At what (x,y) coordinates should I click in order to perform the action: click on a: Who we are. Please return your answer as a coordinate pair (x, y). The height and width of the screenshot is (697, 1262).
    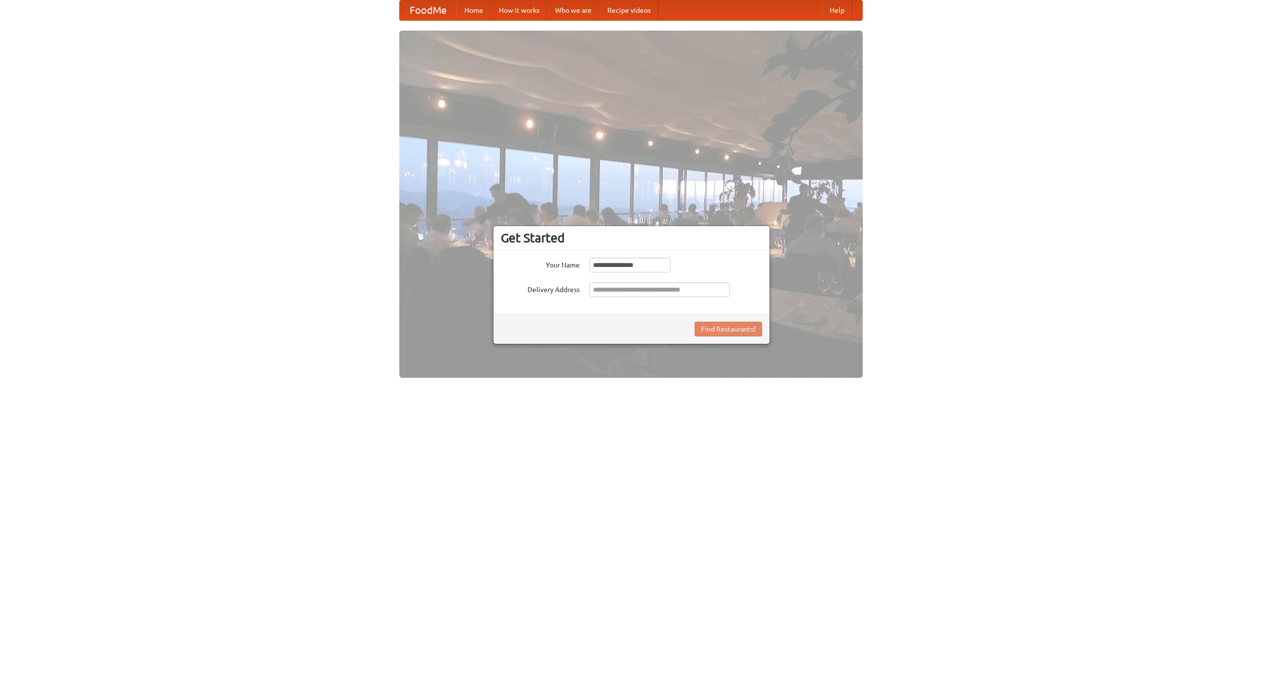
    Looking at the image, I should click on (573, 10).